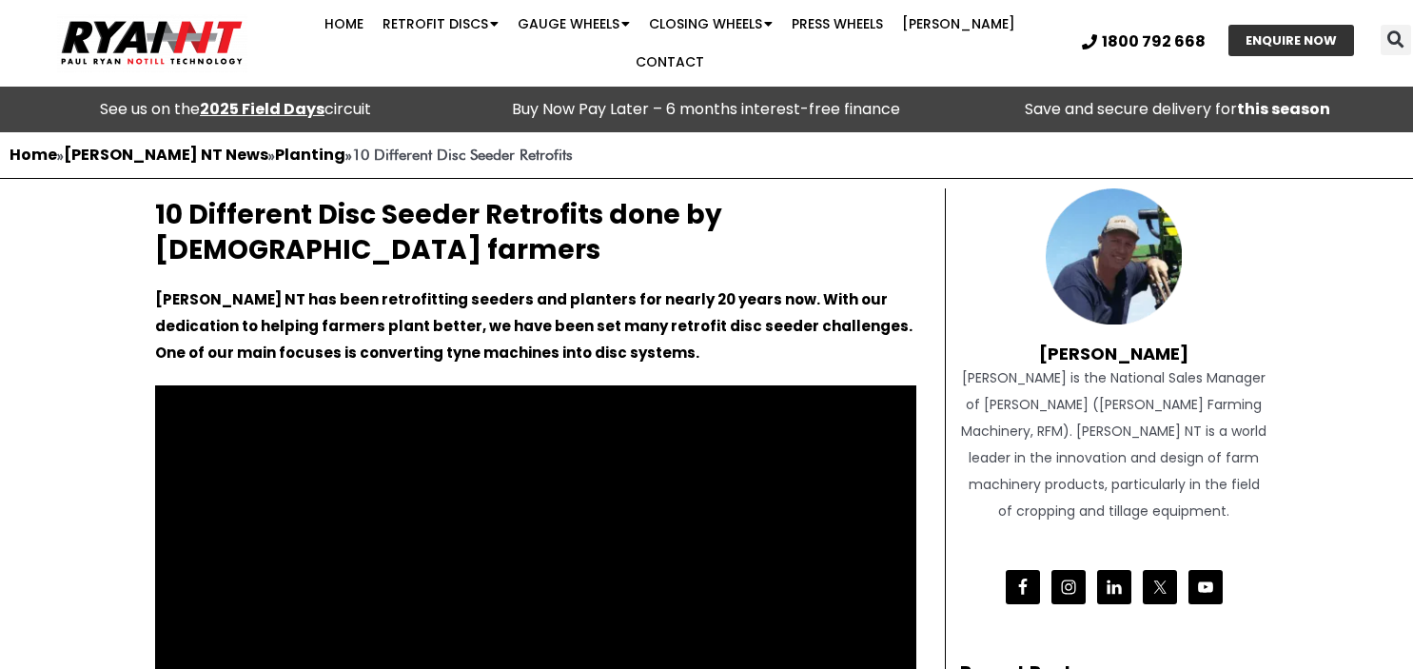 The width and height of the screenshot is (1413, 669). I want to click on span: ENQUIRE NOW, so click(1291, 40).